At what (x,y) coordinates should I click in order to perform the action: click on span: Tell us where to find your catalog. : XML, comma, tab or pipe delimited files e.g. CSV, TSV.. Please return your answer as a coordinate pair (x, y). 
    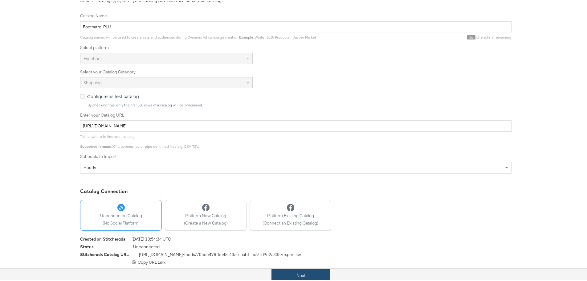
    Looking at the image, I should click on (139, 140).